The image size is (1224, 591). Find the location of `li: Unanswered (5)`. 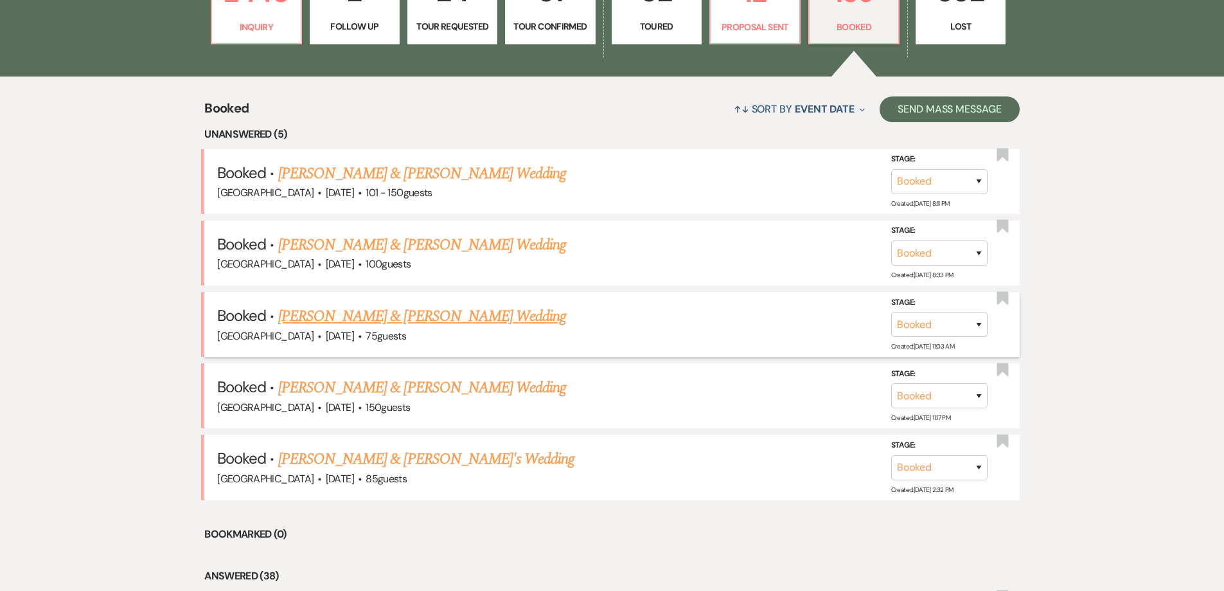

li: Unanswered (5) is located at coordinates (612, 134).